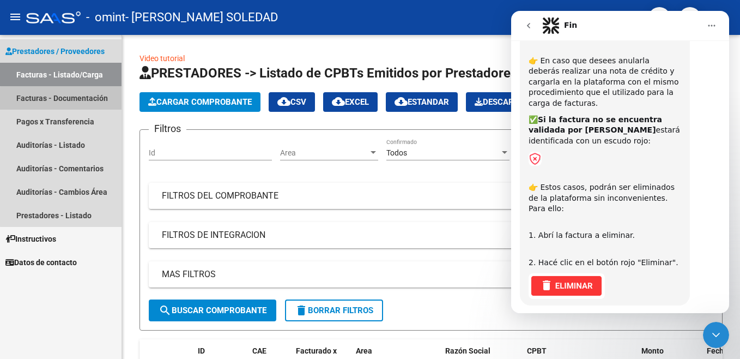 The width and height of the screenshot is (740, 359). I want to click on div: 1. Abrí la factura a eliminar., so click(94, 219).